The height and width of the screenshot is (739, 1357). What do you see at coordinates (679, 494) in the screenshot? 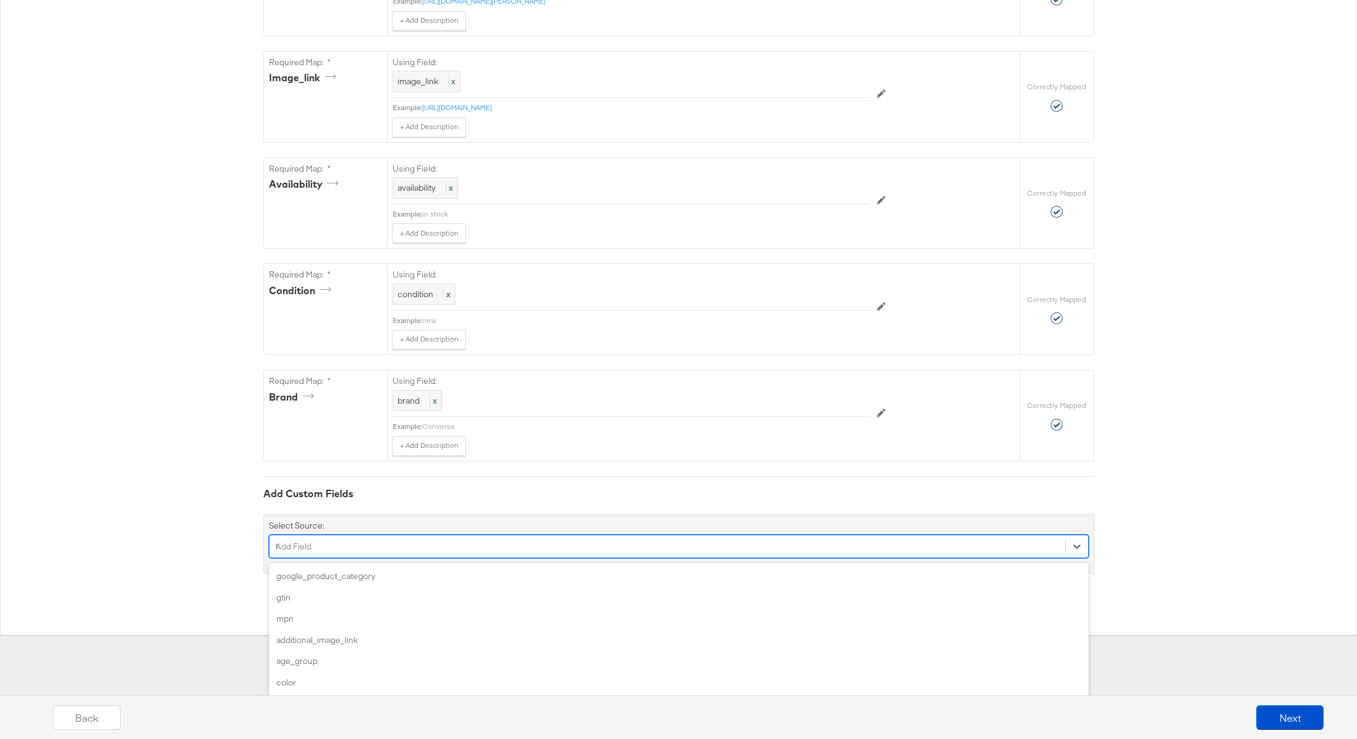
I see `div: Add Custom Fields` at bounding box center [679, 494].